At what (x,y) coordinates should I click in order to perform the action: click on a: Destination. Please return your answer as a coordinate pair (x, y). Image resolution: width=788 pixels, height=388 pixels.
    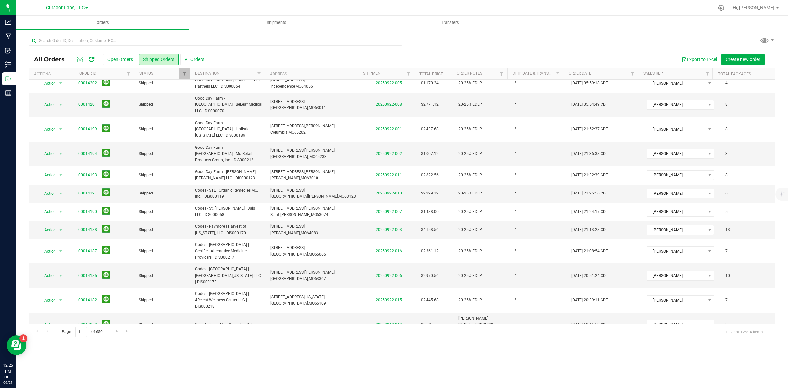
    Looking at the image, I should click on (207, 73).